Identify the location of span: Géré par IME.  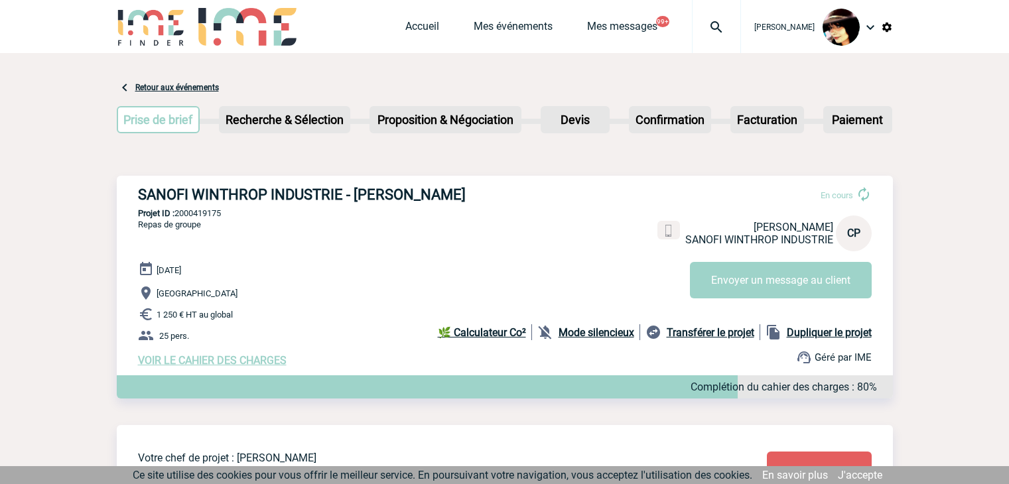
(843, 357).